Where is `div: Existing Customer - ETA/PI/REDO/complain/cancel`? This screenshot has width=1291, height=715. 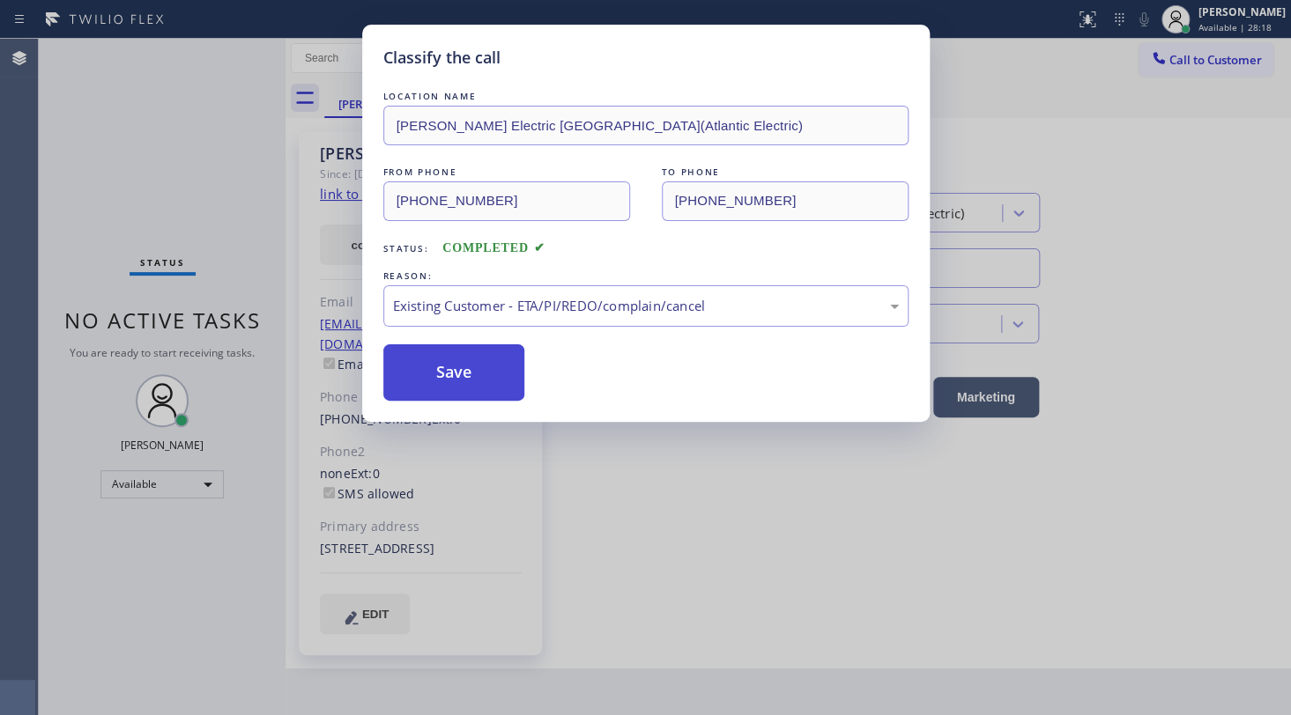 div: Existing Customer - ETA/PI/REDO/complain/cancel is located at coordinates (646, 306).